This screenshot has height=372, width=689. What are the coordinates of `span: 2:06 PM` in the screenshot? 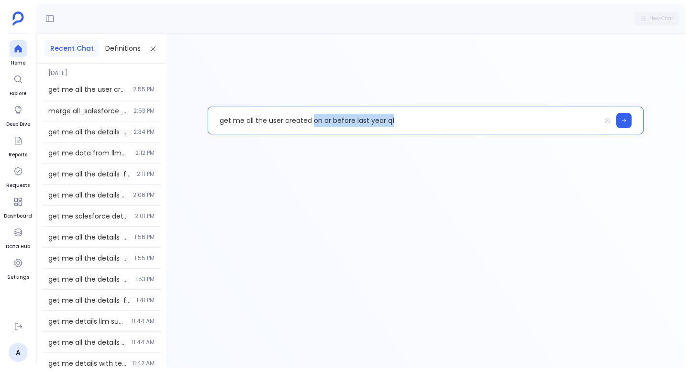 It's located at (144, 195).